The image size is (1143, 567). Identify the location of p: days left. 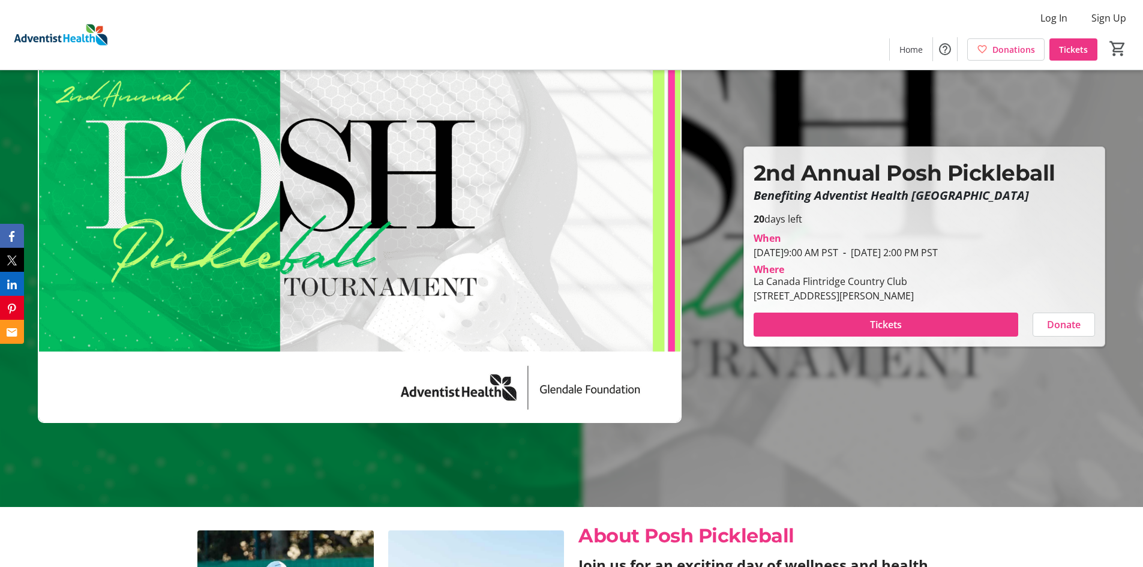
(924, 219).